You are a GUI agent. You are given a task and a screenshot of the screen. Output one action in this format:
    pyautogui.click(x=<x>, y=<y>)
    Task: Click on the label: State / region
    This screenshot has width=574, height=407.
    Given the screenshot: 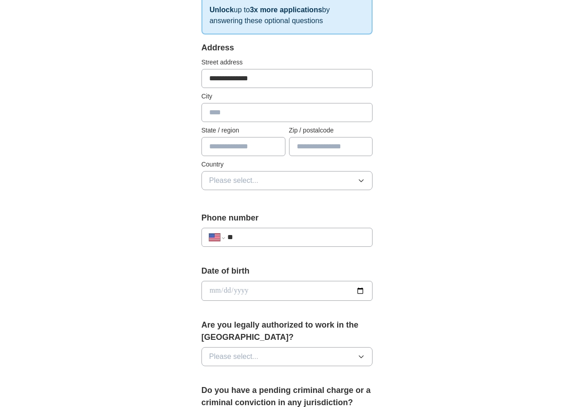 What is the action you would take?
    pyautogui.click(x=243, y=130)
    